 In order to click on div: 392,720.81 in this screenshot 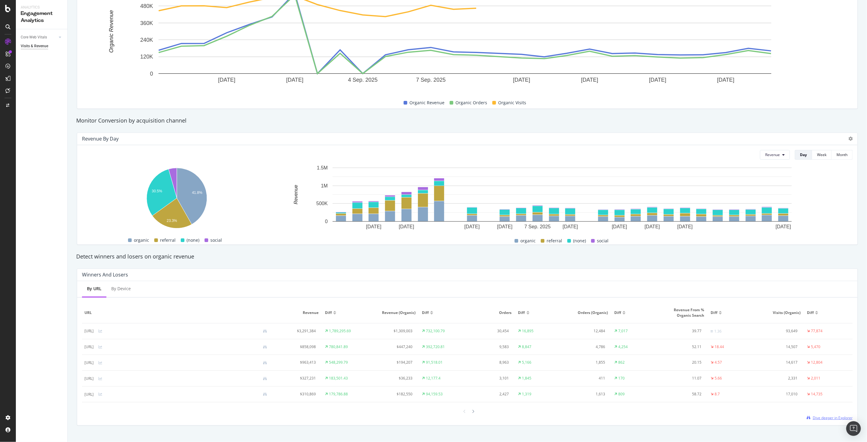, I will do `click(435, 347)`.